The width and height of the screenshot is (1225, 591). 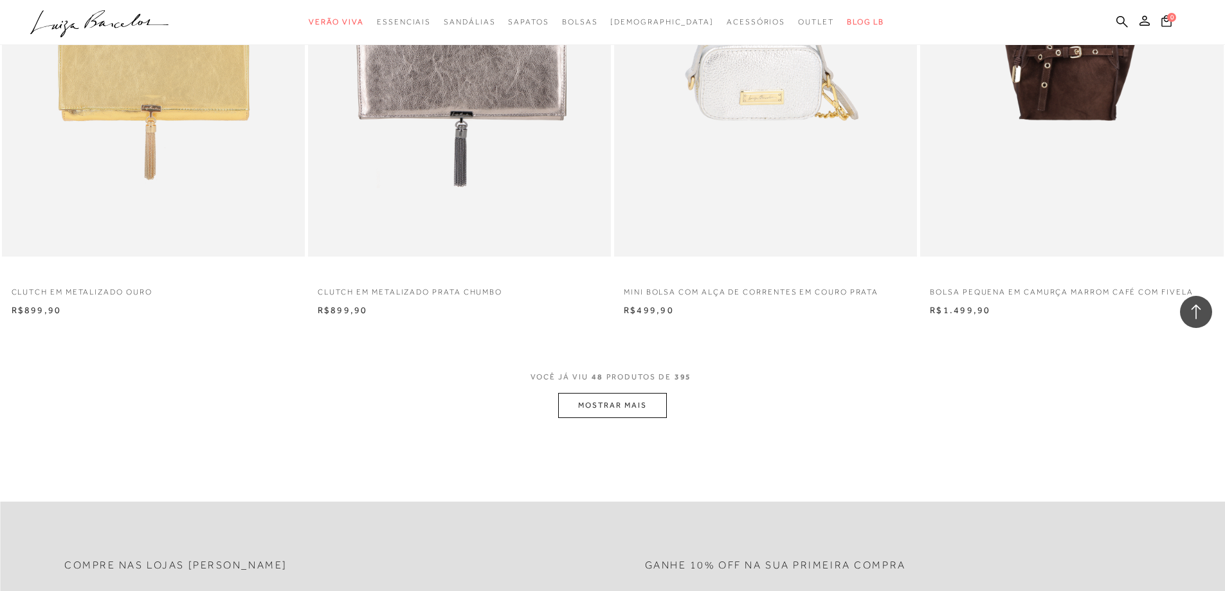 What do you see at coordinates (865, 22) in the screenshot?
I see `a: BLOG LB` at bounding box center [865, 22].